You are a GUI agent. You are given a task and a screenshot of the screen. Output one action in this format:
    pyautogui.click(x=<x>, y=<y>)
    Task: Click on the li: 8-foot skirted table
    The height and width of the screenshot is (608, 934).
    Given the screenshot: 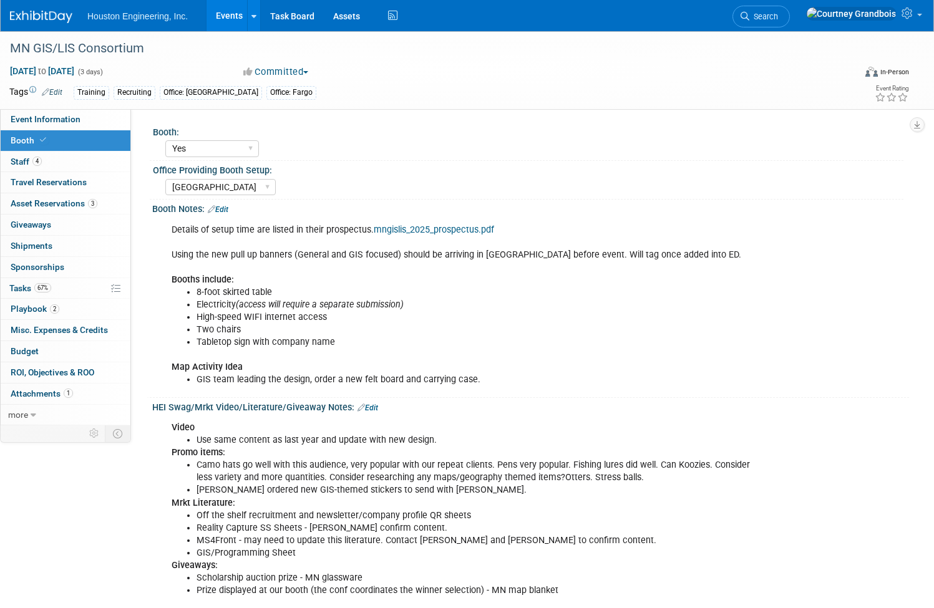 What is the action you would take?
    pyautogui.click(x=476, y=293)
    